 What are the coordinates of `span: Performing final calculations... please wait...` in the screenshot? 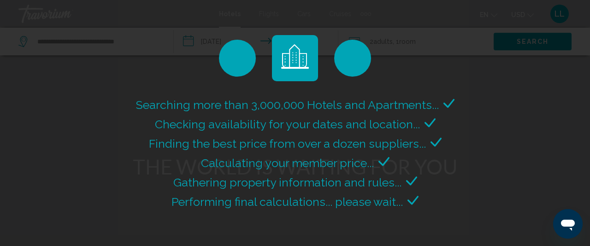 It's located at (287, 201).